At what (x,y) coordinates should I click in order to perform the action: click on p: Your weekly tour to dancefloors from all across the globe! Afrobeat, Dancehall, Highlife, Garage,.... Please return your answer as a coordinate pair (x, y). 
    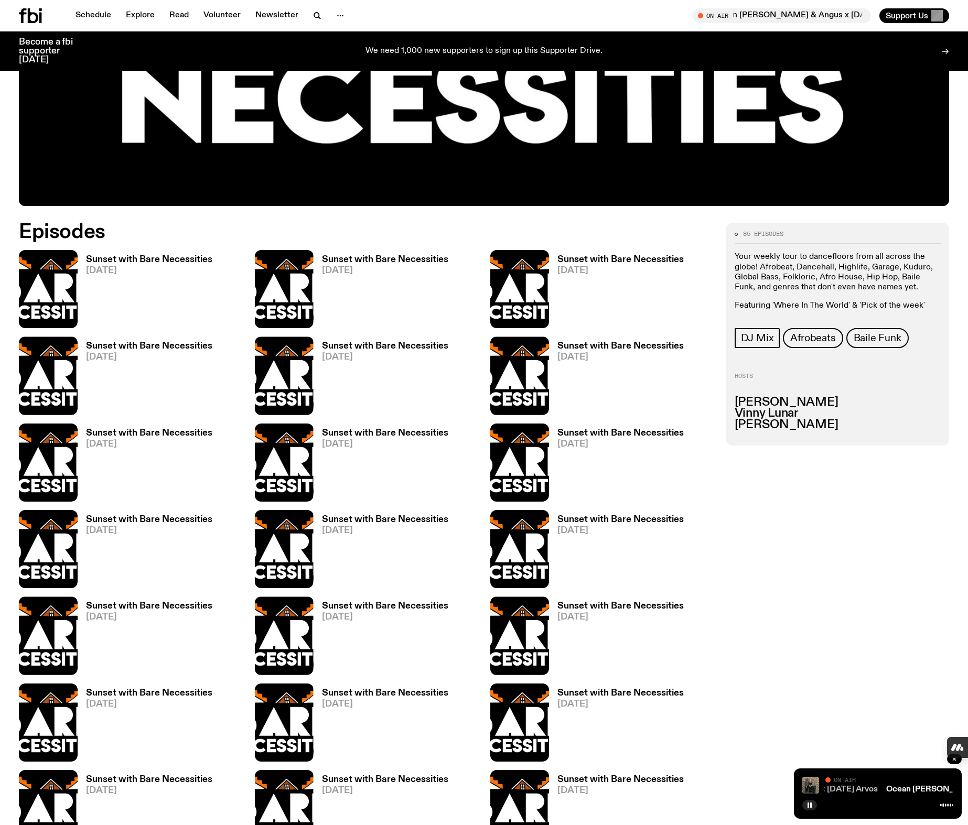
    Looking at the image, I should click on (838, 272).